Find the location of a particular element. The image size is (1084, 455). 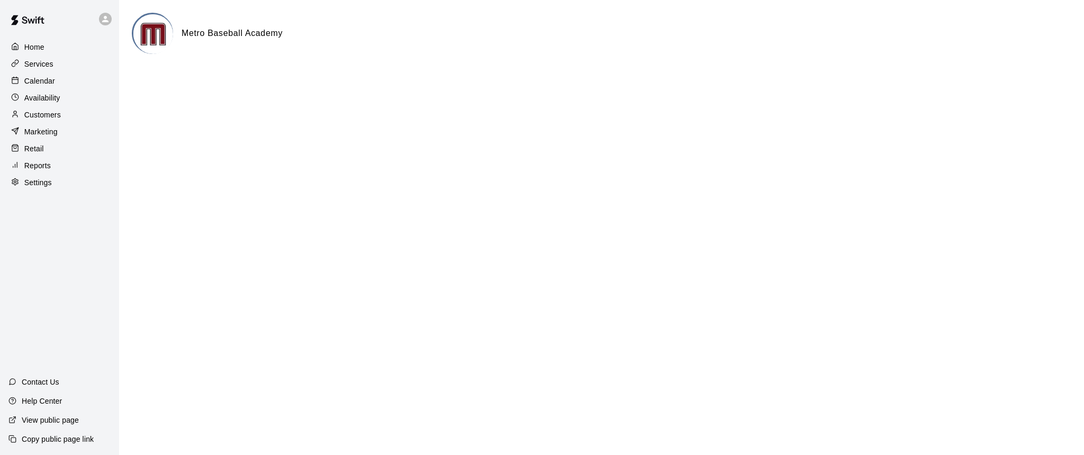

p: Settings is located at coordinates (38, 183).